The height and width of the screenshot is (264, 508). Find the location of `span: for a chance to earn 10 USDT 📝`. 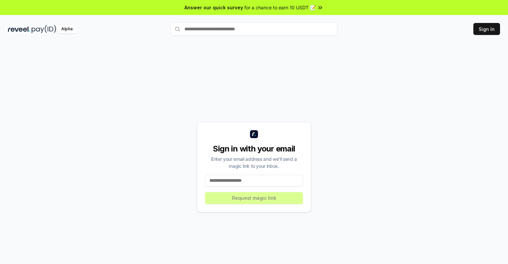

span: for a chance to earn 10 USDT 📝 is located at coordinates (280, 7).